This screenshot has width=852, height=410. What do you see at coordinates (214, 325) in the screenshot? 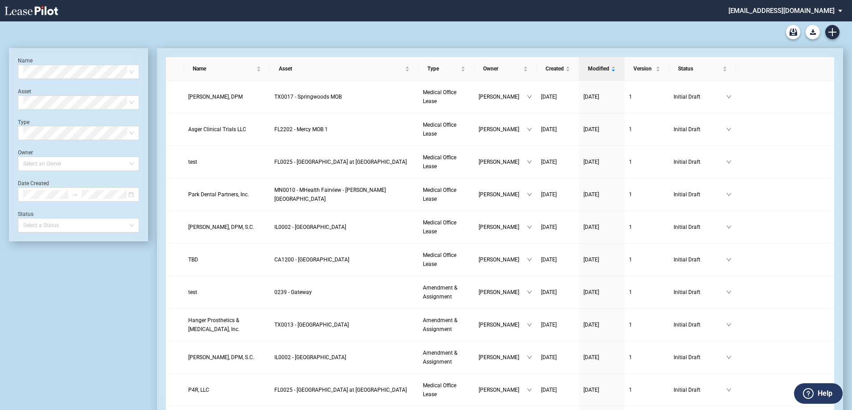
I see `span: Hanger Prosthetics & Orthotics, Inc.` at bounding box center [214, 325].